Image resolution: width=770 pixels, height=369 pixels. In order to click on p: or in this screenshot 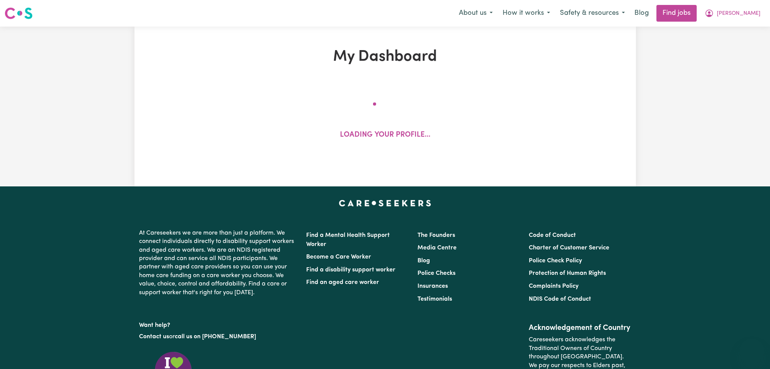, I will do `click(218, 337)`.